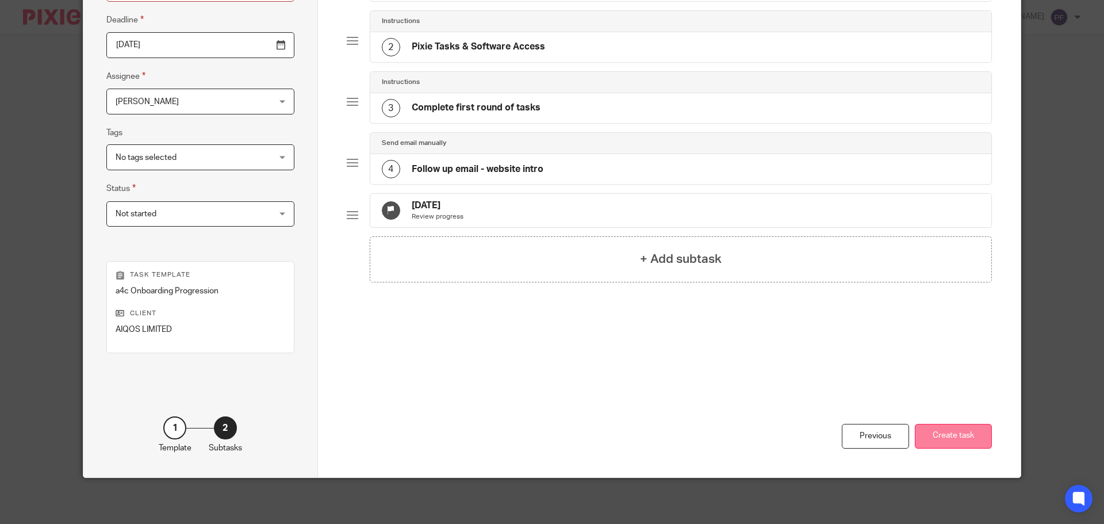 The width and height of the screenshot is (1104, 524). Describe the element at coordinates (126, 76) in the screenshot. I see `label: Assignee` at that location.